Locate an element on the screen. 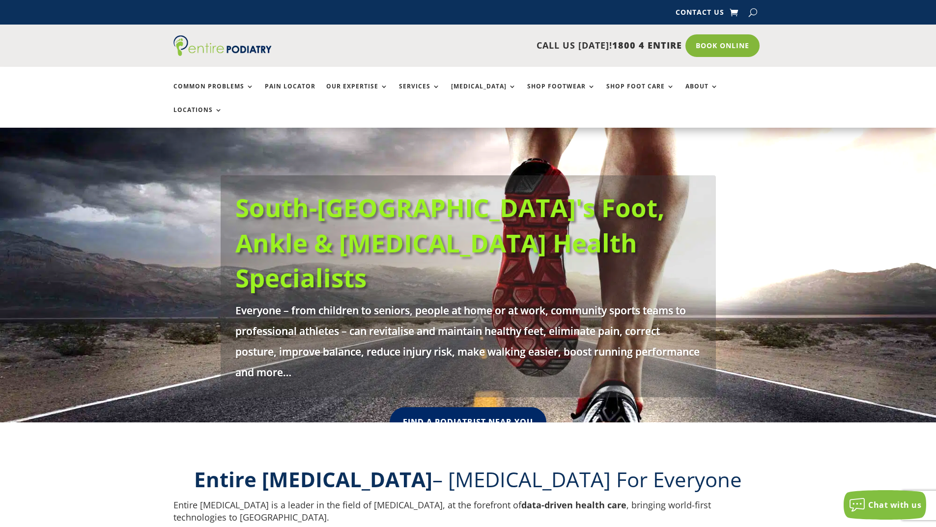 This screenshot has width=936, height=527. a: Shop Foot Care is located at coordinates (640, 93).